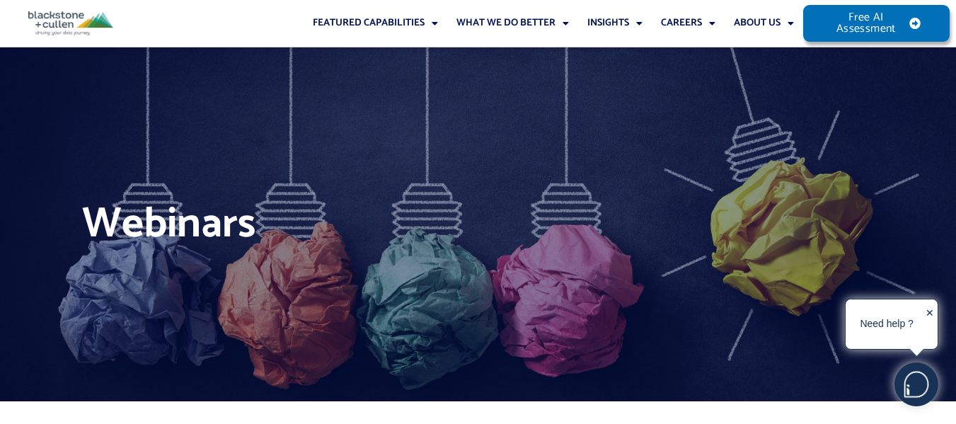 This screenshot has width=956, height=424. Describe the element at coordinates (284, 224) in the screenshot. I see `h1: Webinars` at that location.